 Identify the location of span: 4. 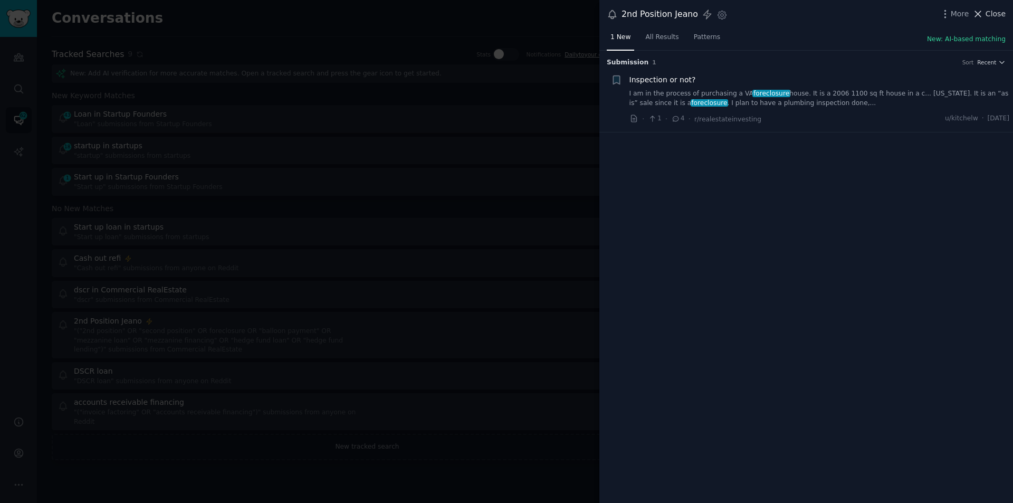
(677, 119).